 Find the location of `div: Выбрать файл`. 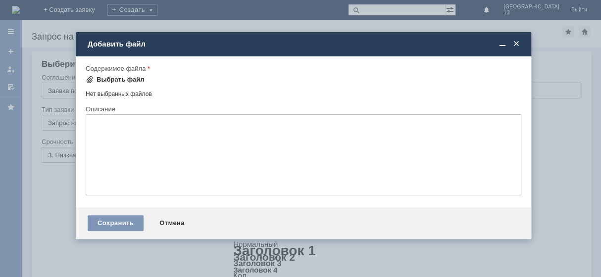

div: Выбрать файл is located at coordinates (120, 80).